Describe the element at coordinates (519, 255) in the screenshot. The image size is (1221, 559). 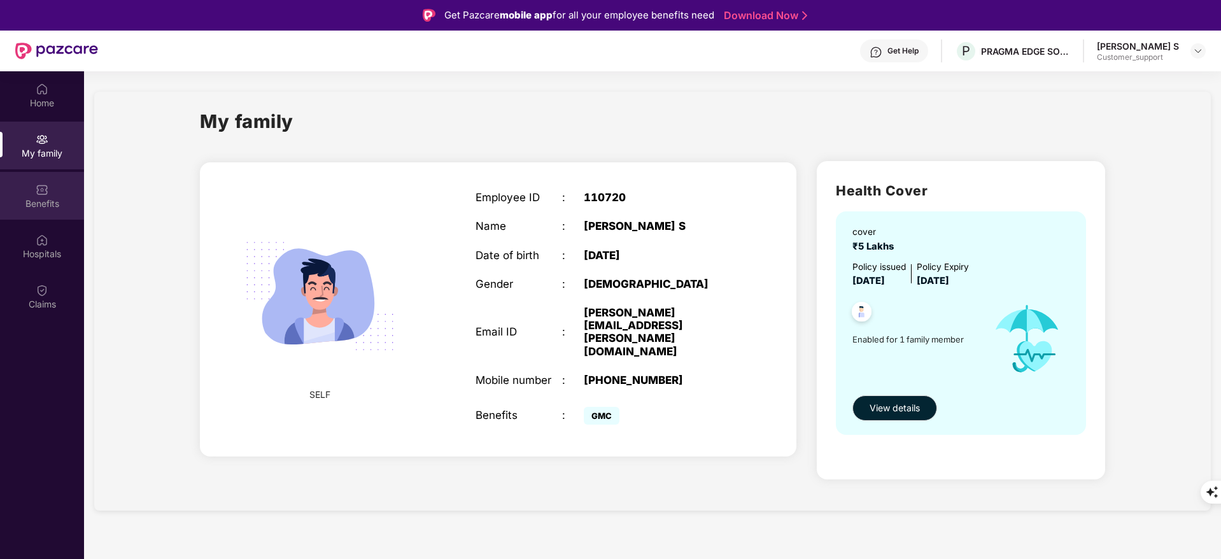
I see `div: Date of birth` at that location.